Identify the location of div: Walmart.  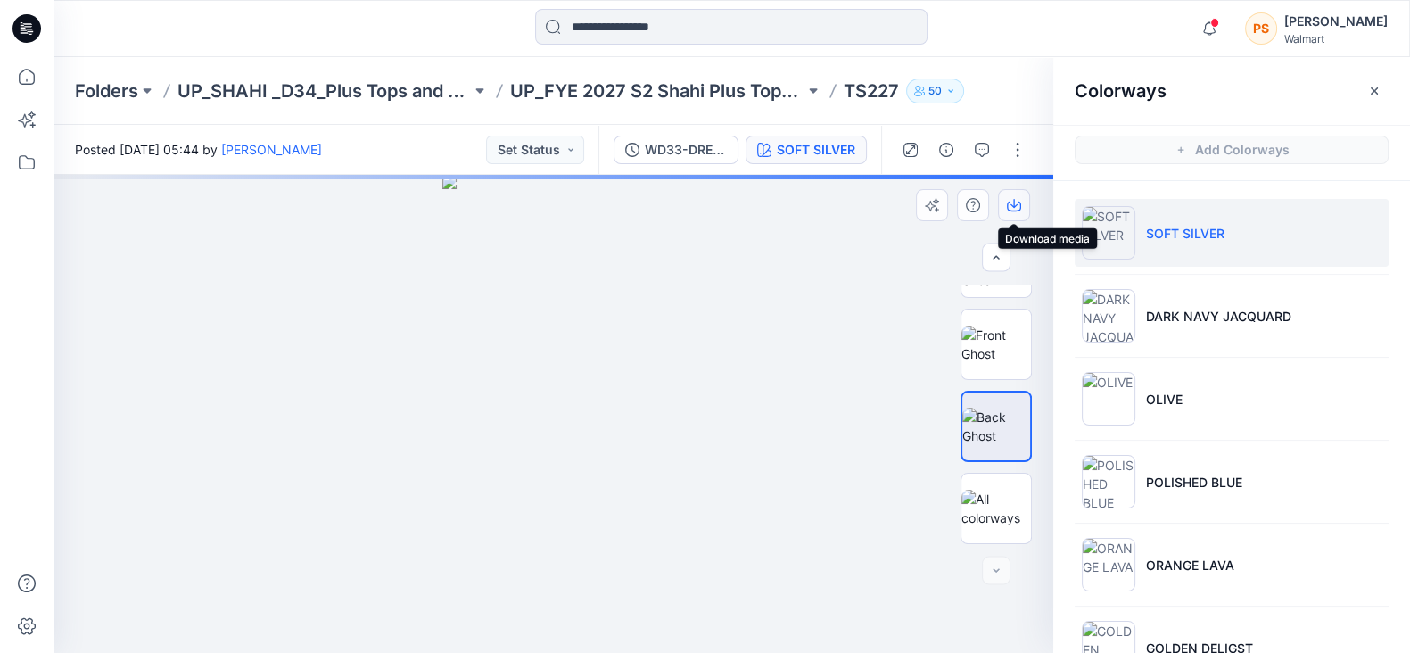
(1336, 38).